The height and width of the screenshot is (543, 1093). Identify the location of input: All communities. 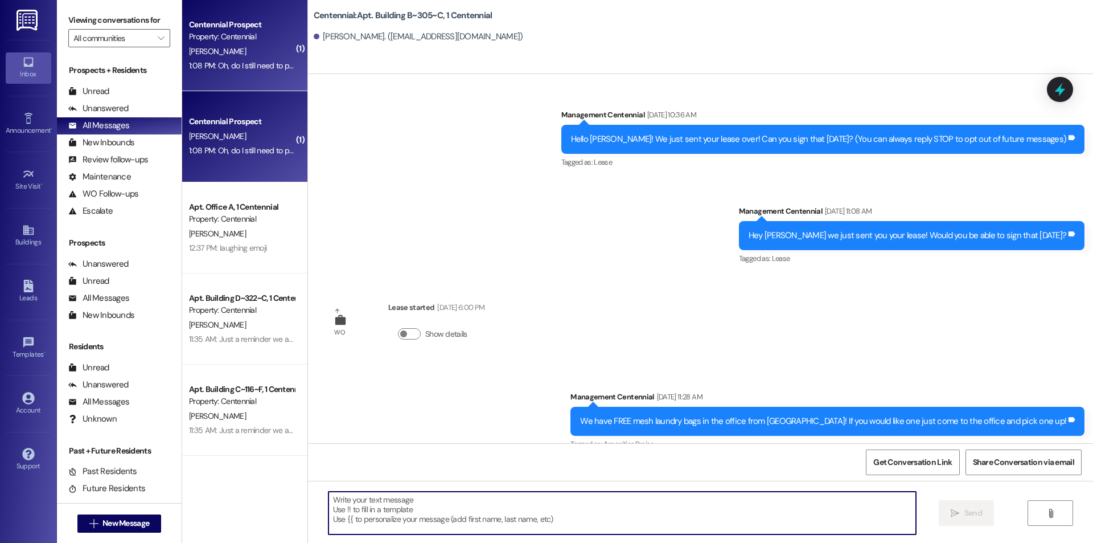
(113, 38).